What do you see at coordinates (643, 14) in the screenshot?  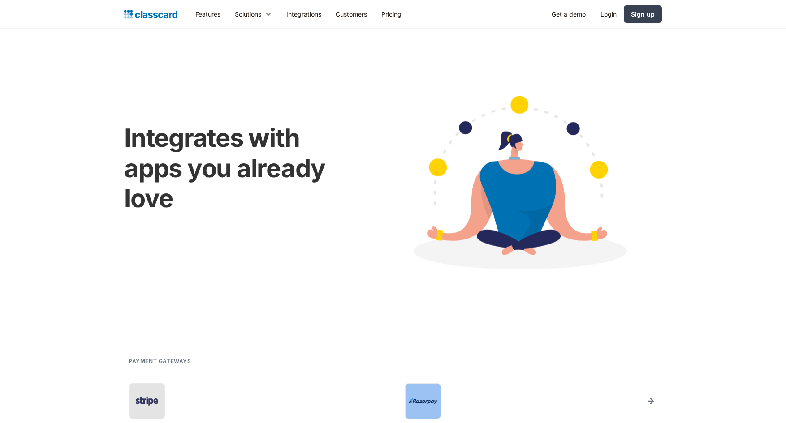 I see `div: Sign up` at bounding box center [643, 14].